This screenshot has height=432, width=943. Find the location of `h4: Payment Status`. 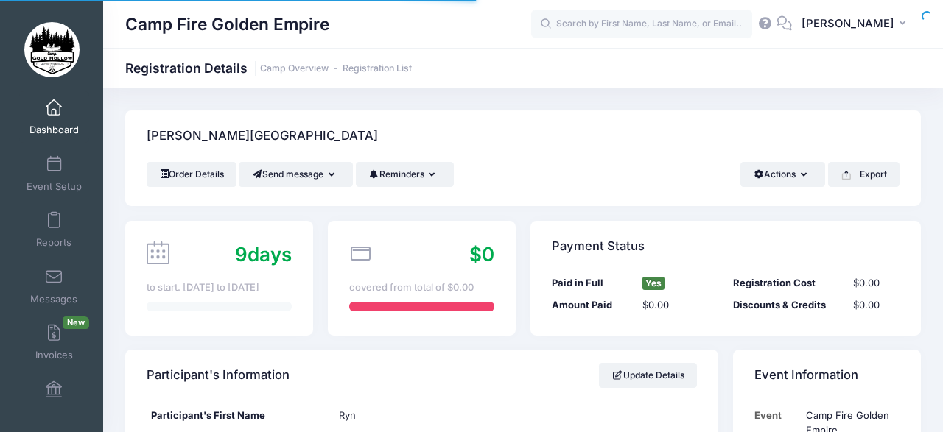

h4: Payment Status is located at coordinates (598, 246).